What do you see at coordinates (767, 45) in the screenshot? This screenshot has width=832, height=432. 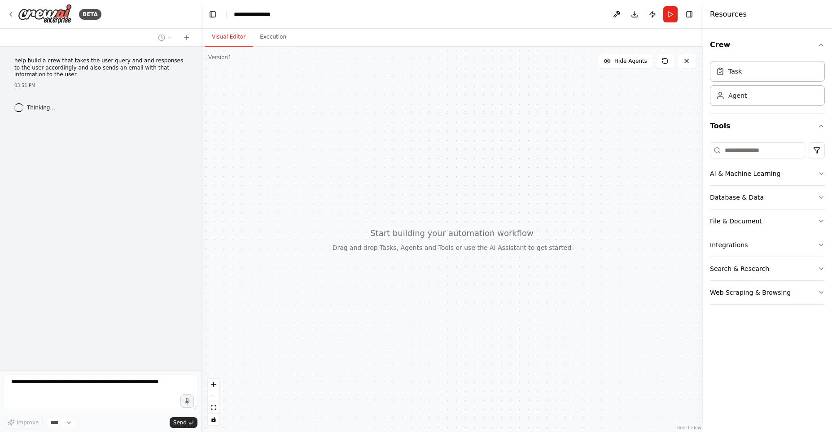 I see `button: Crew` at bounding box center [767, 45].